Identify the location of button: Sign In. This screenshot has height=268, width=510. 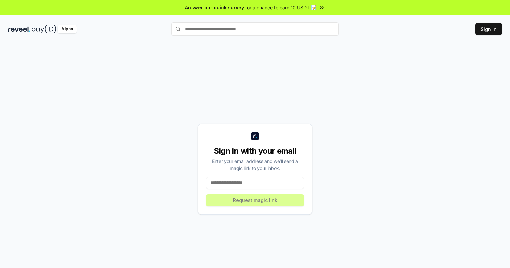
(489, 29).